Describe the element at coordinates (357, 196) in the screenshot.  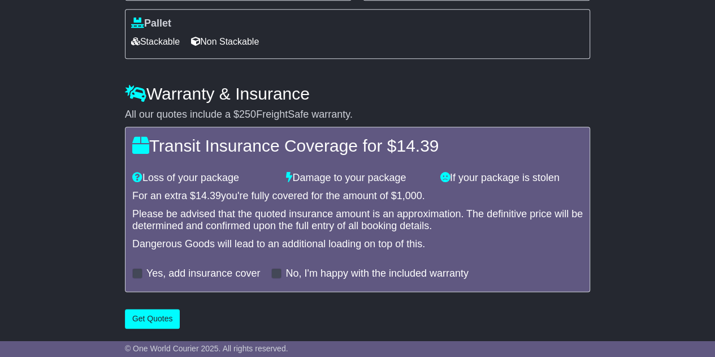
I see `div: For an extra $ you're fully covered for the amount of $ .` at that location.